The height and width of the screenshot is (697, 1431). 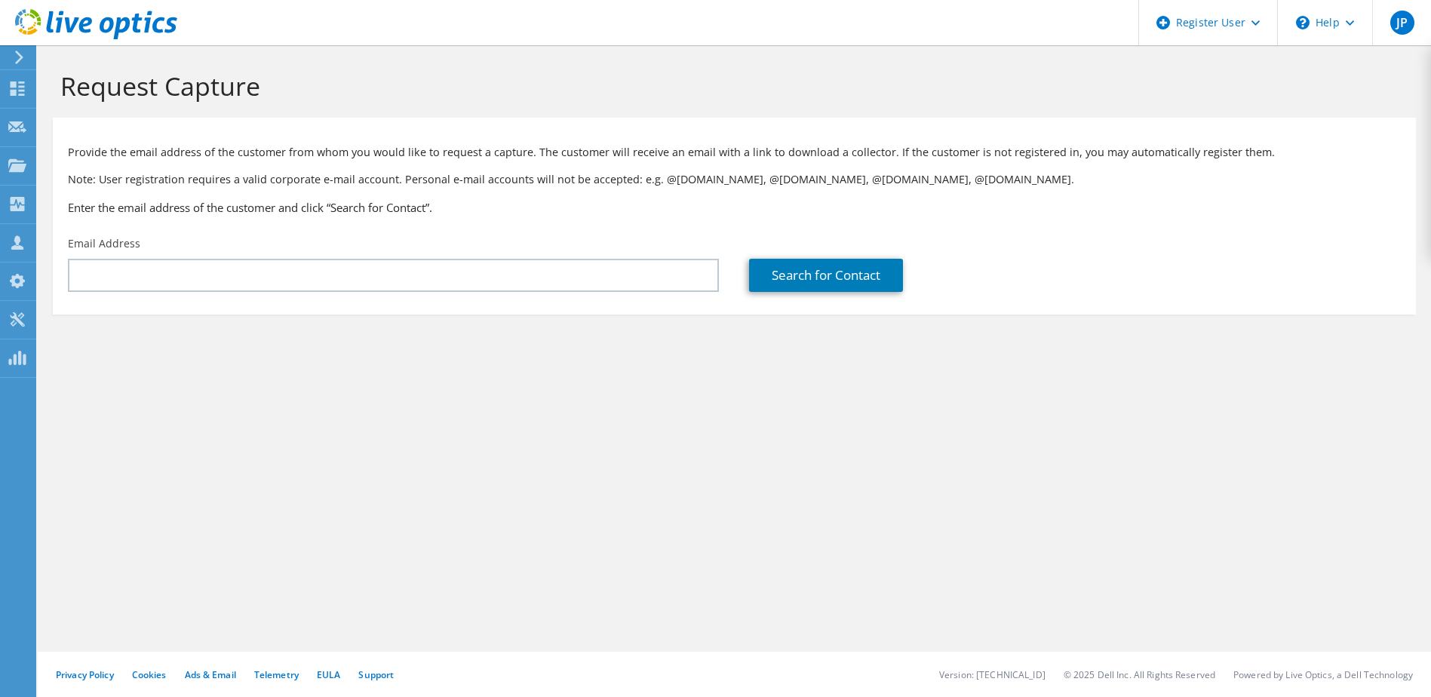 What do you see at coordinates (1323, 674) in the screenshot?
I see `li: Powered by Live Optics, a Dell Technology` at bounding box center [1323, 674].